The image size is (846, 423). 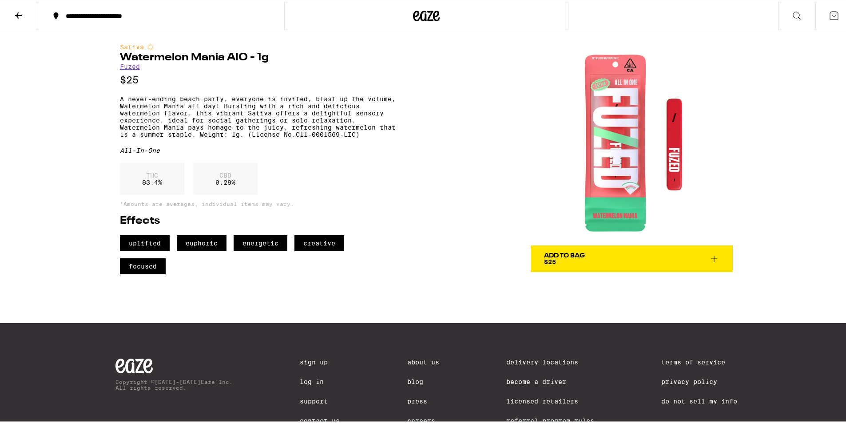 What do you see at coordinates (225, 177) in the screenshot?
I see `div: 0.28 %` at bounding box center [225, 177].